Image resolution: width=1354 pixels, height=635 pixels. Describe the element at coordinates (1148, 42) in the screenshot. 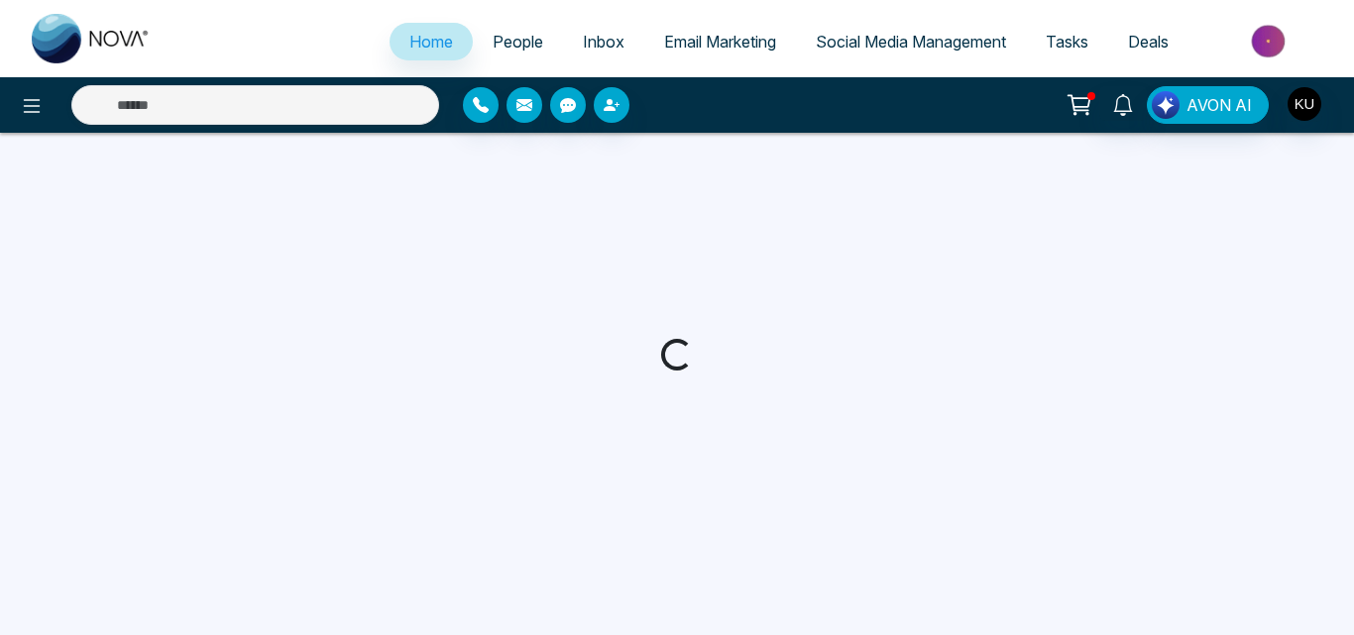

I see `span: Deals` at that location.